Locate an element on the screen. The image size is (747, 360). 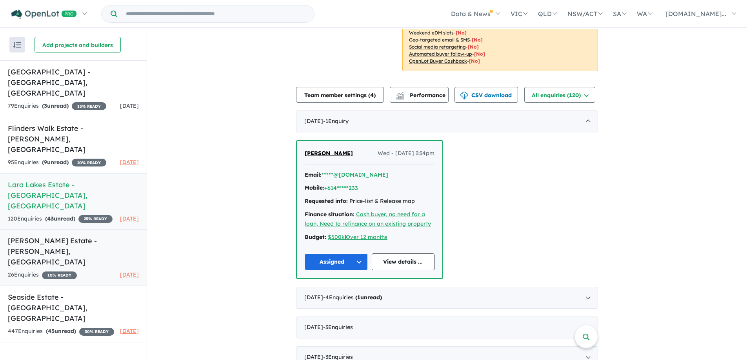
input: Try estate name, suburb, builder or developer is located at coordinates (216, 14).